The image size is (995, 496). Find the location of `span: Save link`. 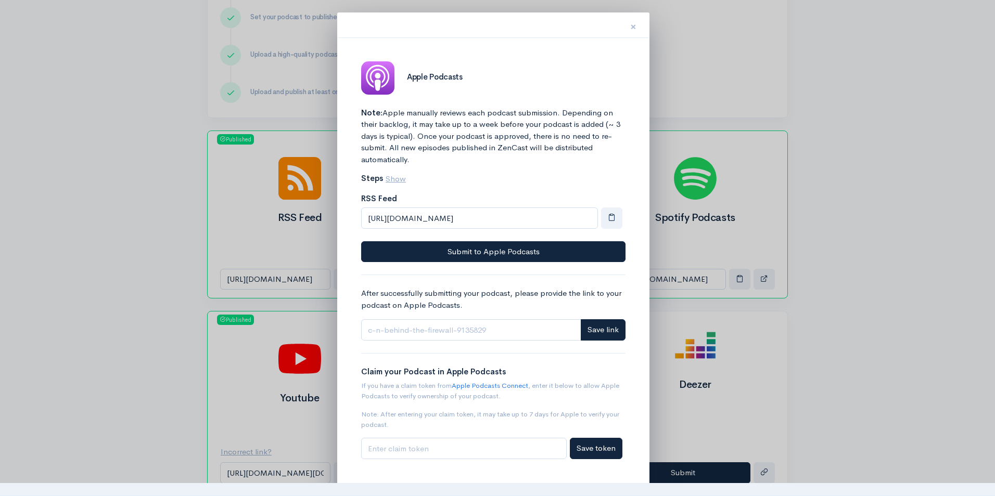

span: Save link is located at coordinates (603, 329).